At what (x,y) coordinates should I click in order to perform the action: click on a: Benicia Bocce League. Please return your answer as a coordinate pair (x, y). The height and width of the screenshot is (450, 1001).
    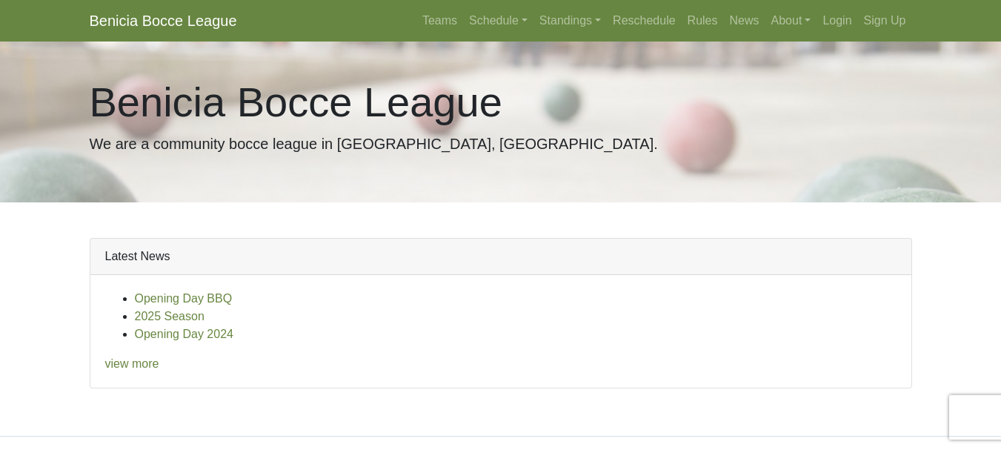
    Looking at the image, I should click on (163, 21).